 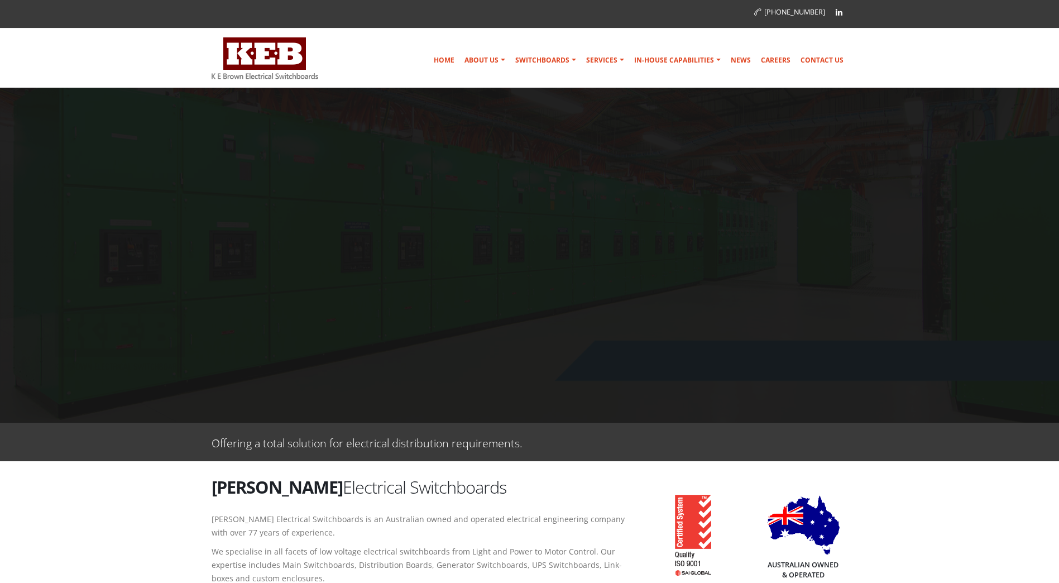 What do you see at coordinates (421, 487) in the screenshot?
I see `h2: Electrical Switchboards` at bounding box center [421, 487].